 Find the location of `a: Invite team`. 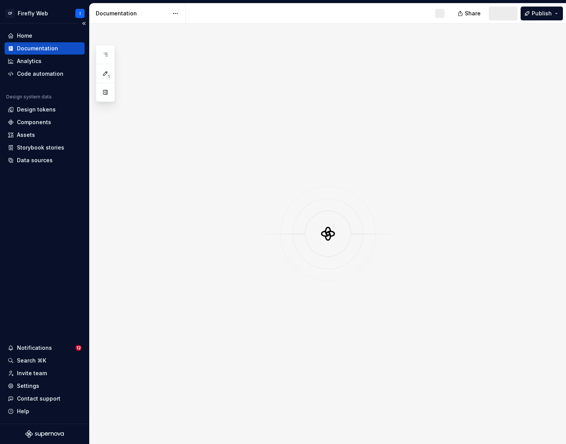

a: Invite team is located at coordinates (45, 373).